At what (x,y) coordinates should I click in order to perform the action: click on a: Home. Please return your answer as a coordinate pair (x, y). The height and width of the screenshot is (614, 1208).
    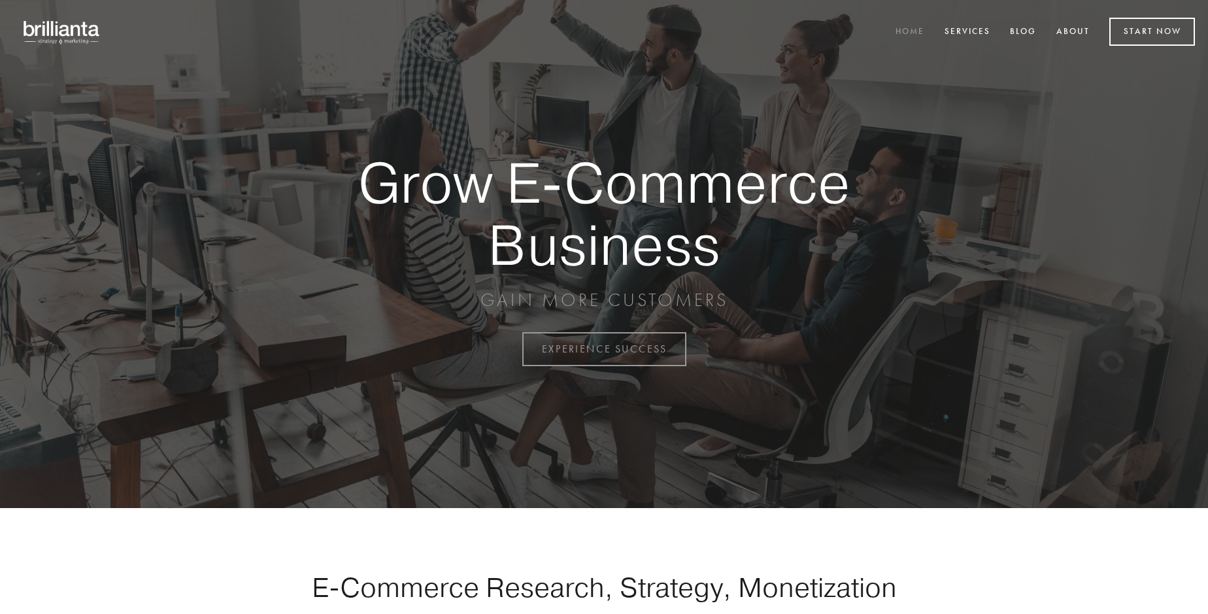
    Looking at the image, I should click on (910, 32).